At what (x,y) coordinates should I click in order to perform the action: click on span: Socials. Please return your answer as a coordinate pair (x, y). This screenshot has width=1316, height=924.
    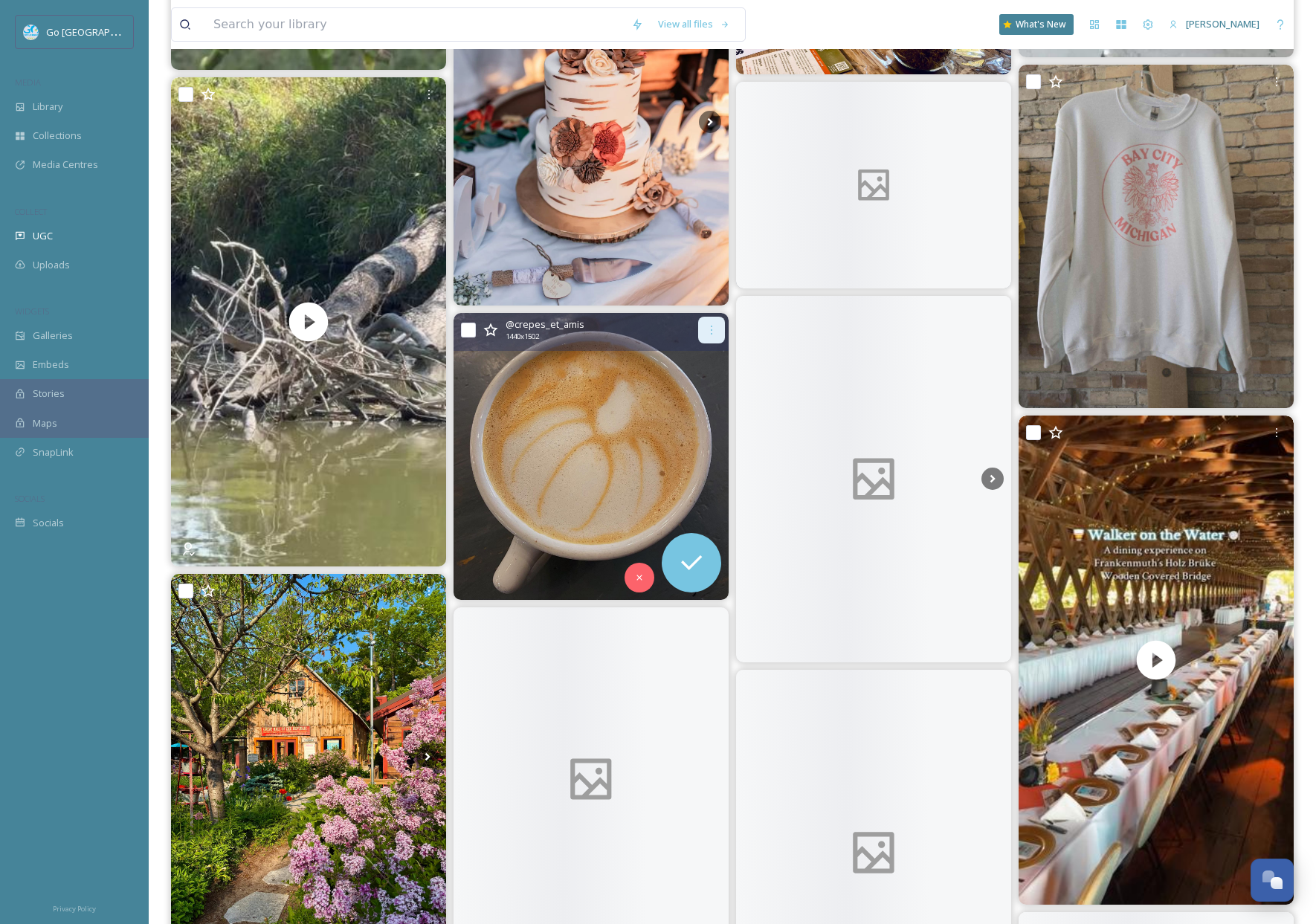
    Looking at the image, I should click on (48, 522).